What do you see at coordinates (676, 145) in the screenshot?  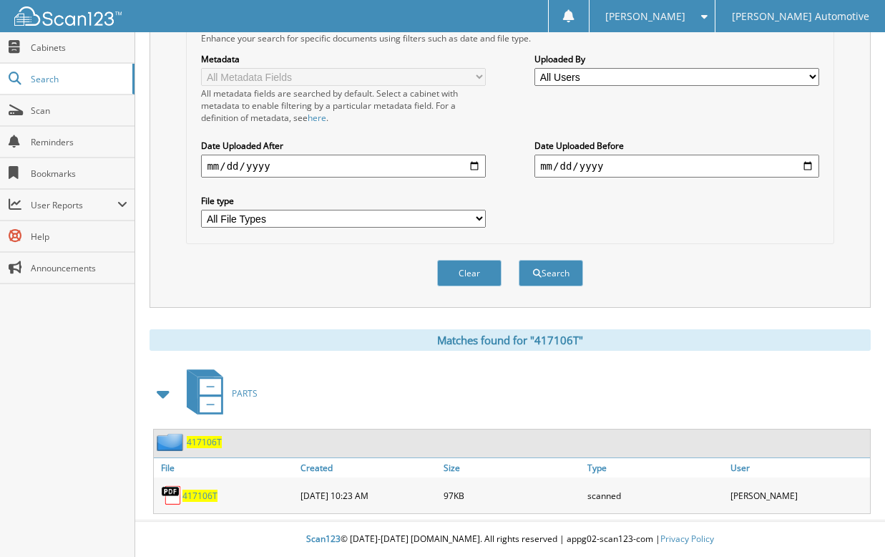 I see `label: Date Uploaded Before` at bounding box center [676, 145].